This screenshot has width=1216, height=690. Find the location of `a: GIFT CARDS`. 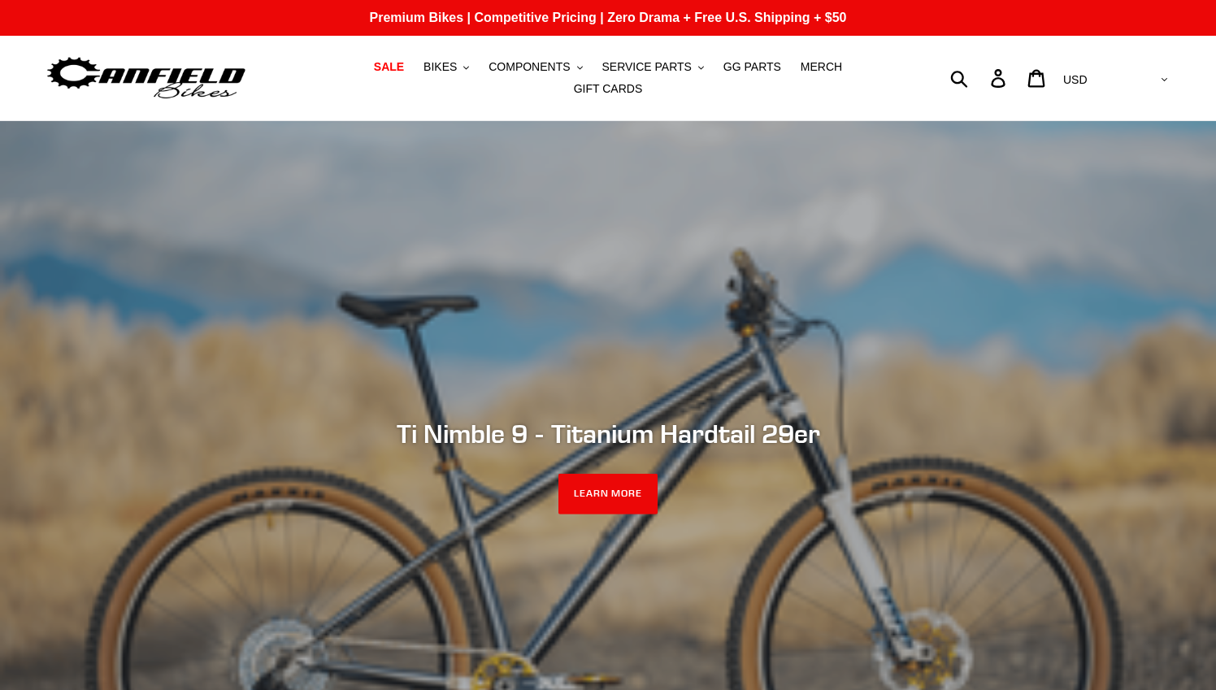

a: GIFT CARDS is located at coordinates (608, 89).